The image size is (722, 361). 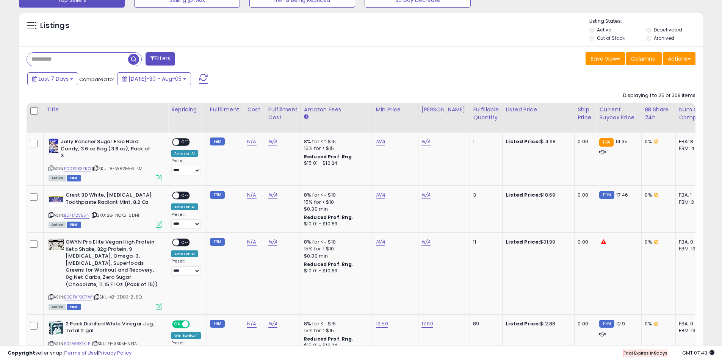 I want to click on div: Min Price, so click(x=395, y=110).